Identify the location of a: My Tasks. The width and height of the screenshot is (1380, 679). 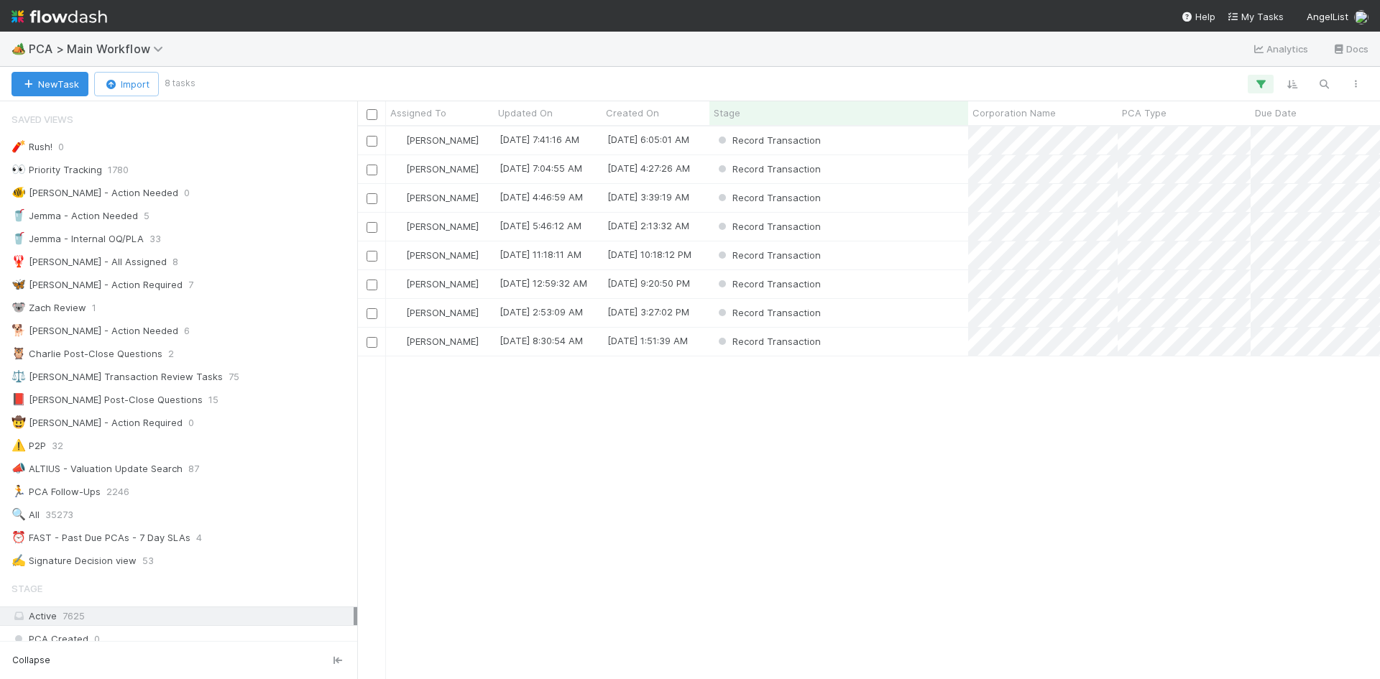
(1255, 17).